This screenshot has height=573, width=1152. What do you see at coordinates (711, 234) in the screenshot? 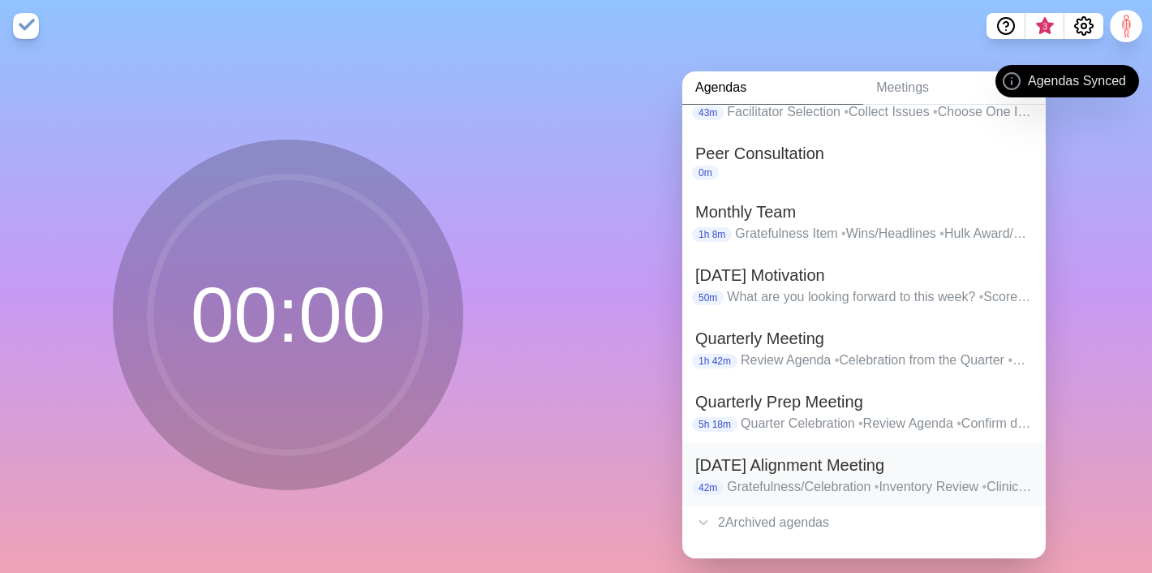
I see `p: 1h 8m` at bounding box center [711, 234].